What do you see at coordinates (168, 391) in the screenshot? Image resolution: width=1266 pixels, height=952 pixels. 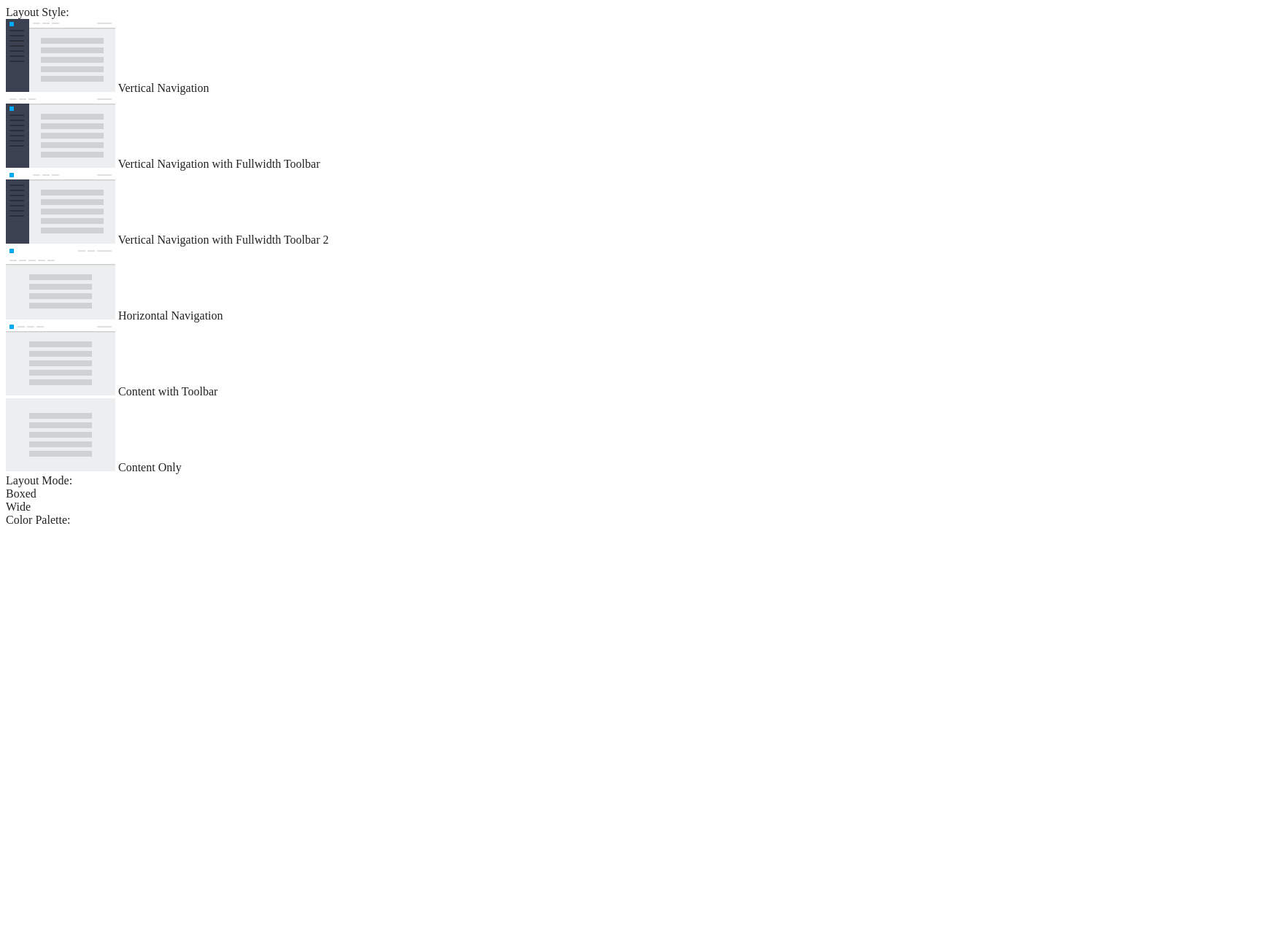 I see `span: Content with Toolbar` at bounding box center [168, 391].